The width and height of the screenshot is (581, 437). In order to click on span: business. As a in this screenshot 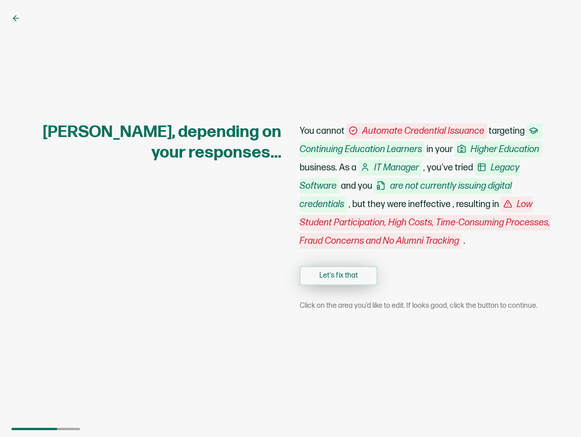, I will do `click(328, 168)`.